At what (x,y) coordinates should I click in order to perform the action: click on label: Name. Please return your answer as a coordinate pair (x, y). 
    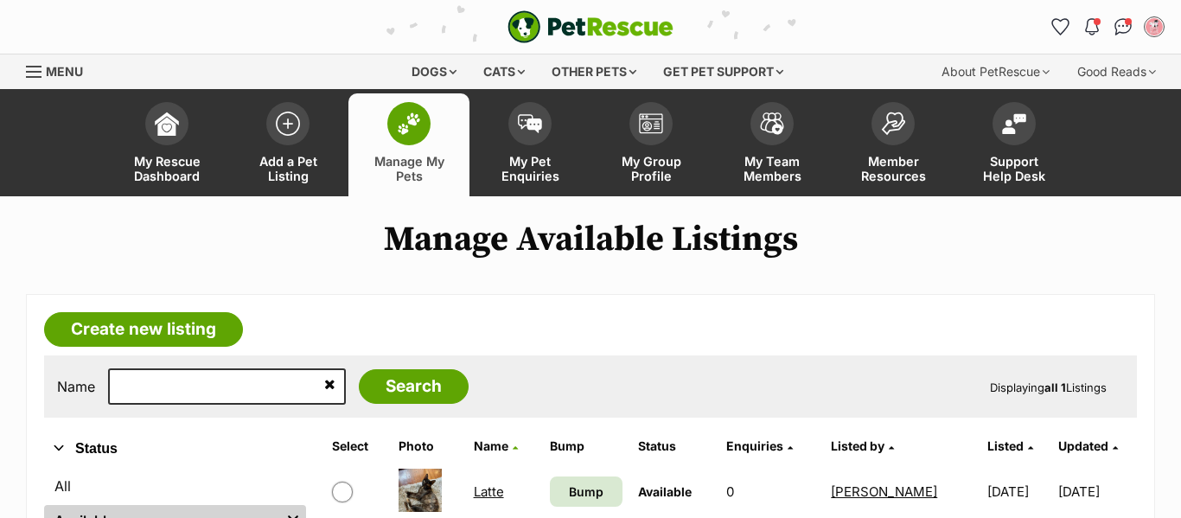
    Looking at the image, I should click on (76, 386).